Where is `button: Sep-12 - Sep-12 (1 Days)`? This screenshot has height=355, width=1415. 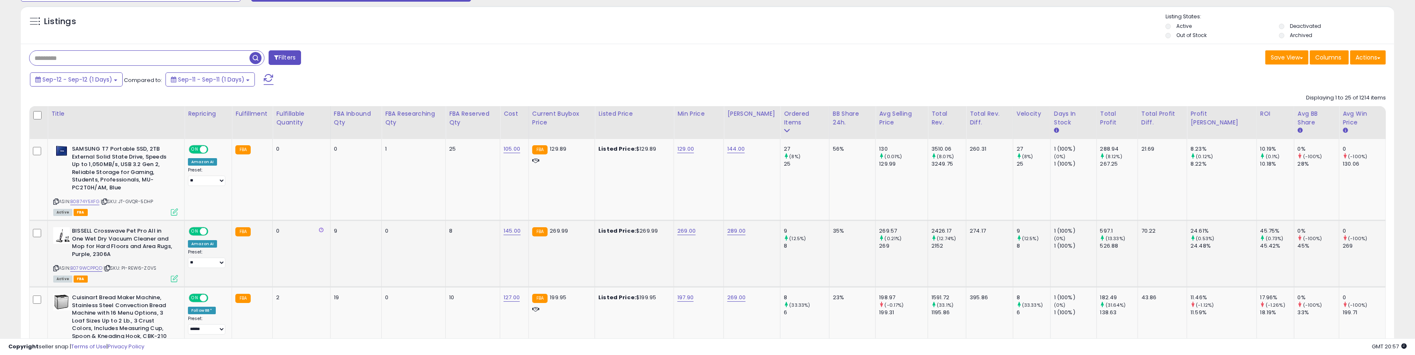 button: Sep-12 - Sep-12 (1 Days) is located at coordinates (76, 79).